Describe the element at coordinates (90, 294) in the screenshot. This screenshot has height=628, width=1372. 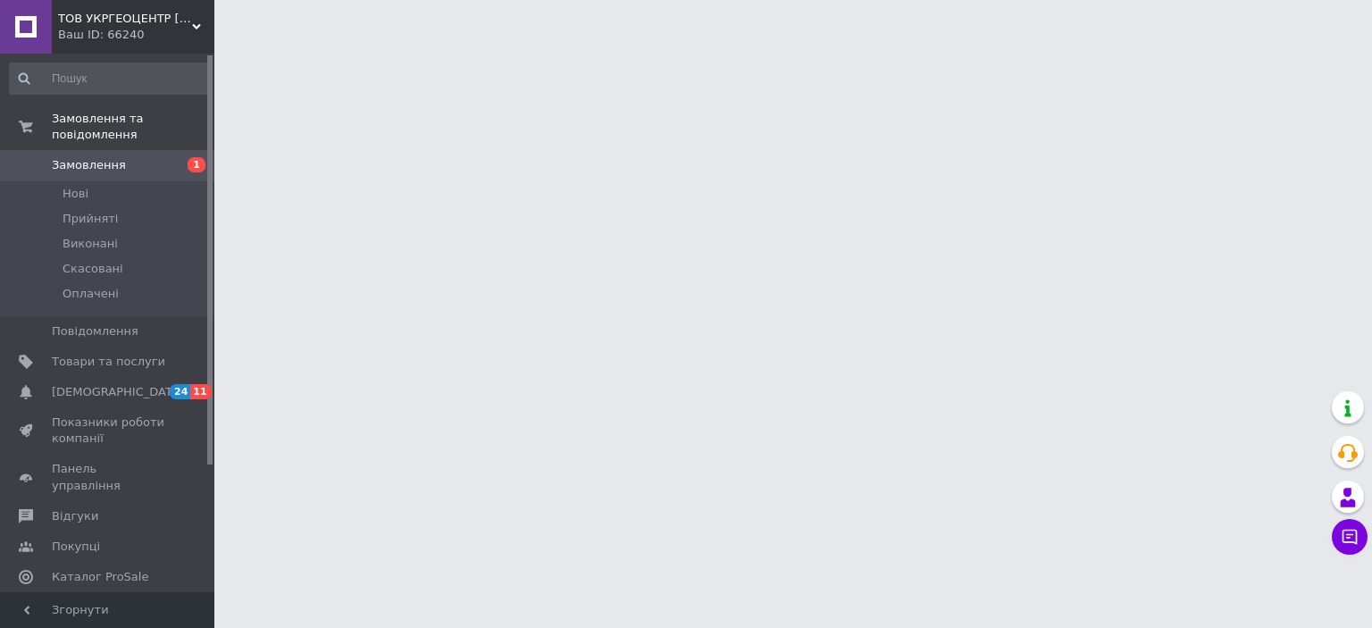
I see `span: Оплачені` at that location.